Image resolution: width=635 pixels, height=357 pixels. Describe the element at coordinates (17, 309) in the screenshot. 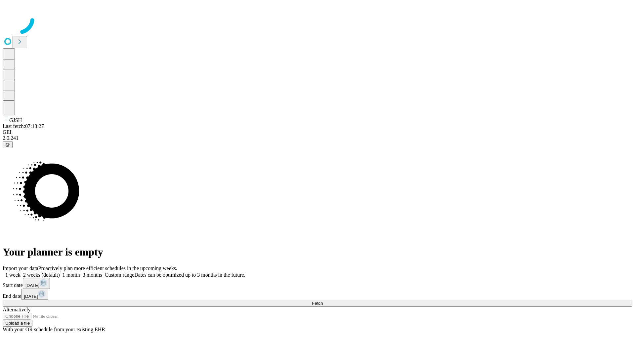

I see `span: Alternatively` at that location.